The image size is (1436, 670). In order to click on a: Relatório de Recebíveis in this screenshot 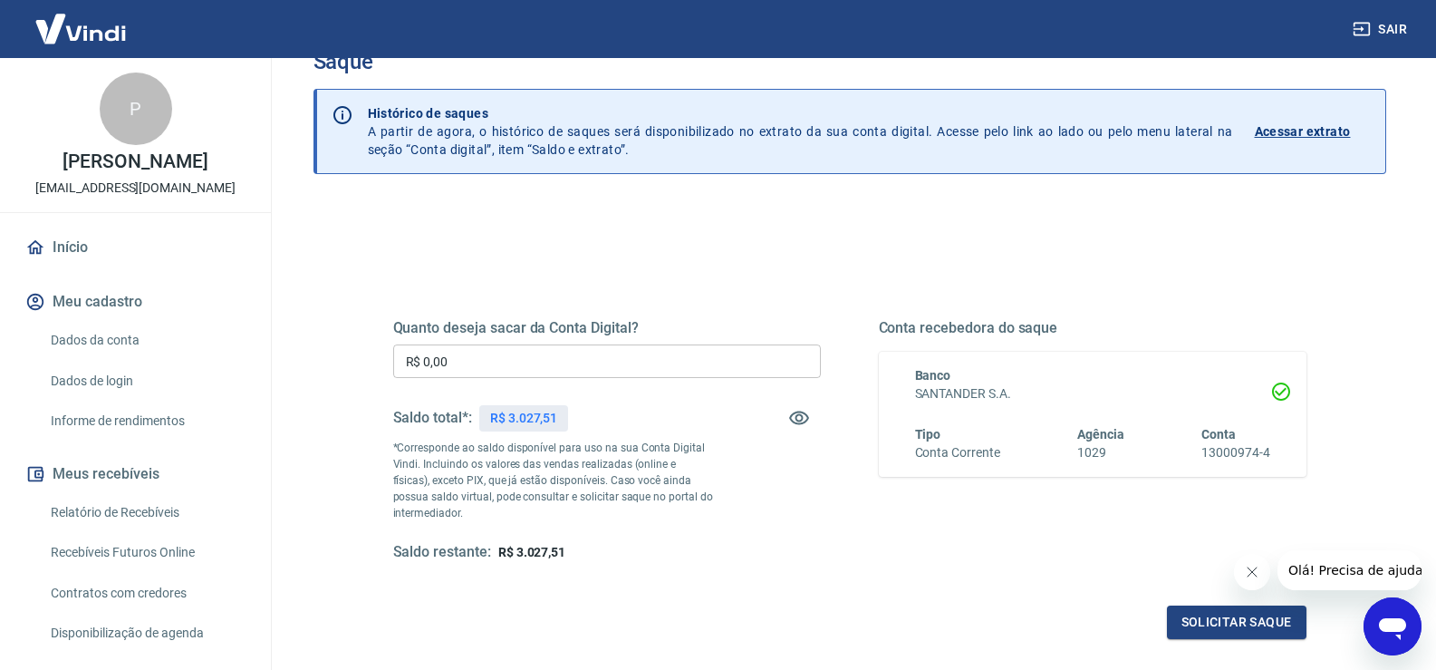, I will do `click(146, 512)`.